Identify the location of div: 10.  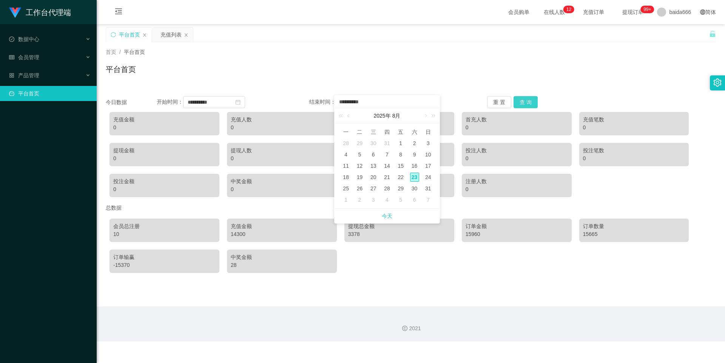
(428, 155).